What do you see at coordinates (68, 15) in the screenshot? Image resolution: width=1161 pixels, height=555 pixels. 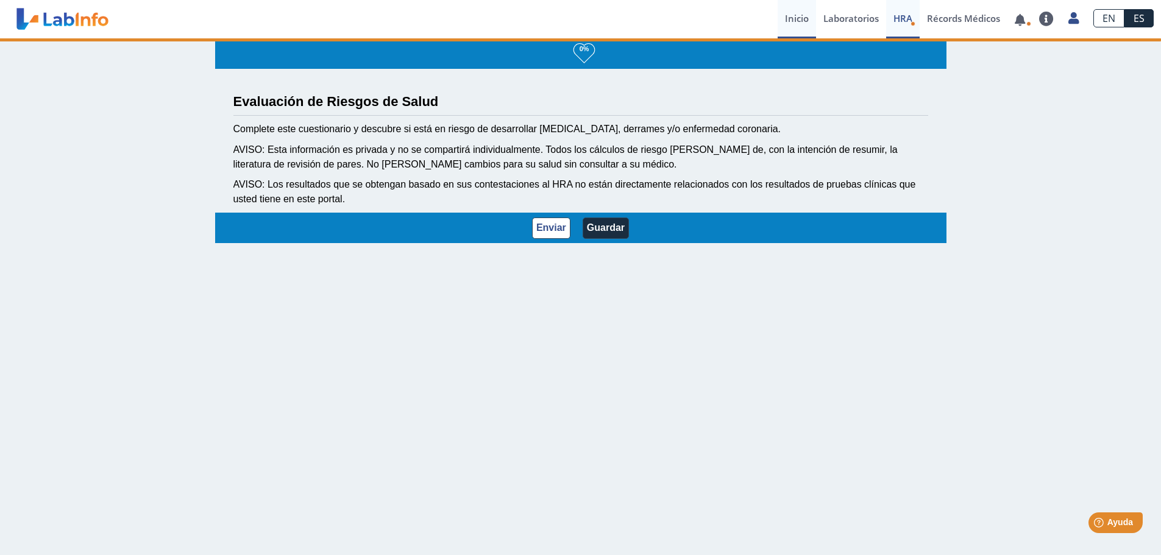 I see `span: Ayuda` at bounding box center [68, 15].